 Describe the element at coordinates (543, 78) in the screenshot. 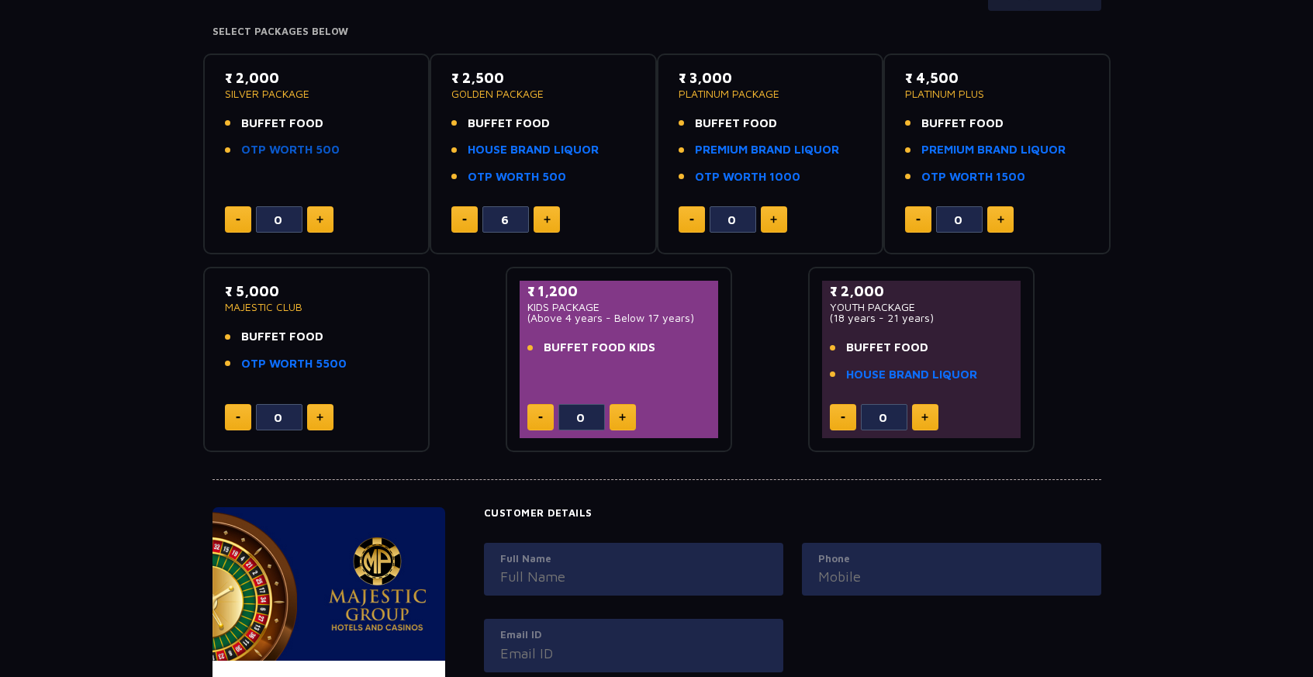

I see `p: ₹ 2,500` at that location.